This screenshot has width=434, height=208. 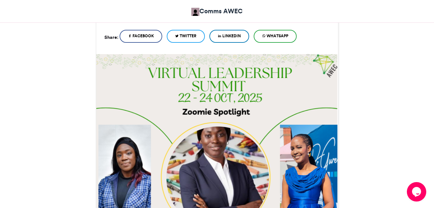 I want to click on span: Facebook, so click(x=143, y=36).